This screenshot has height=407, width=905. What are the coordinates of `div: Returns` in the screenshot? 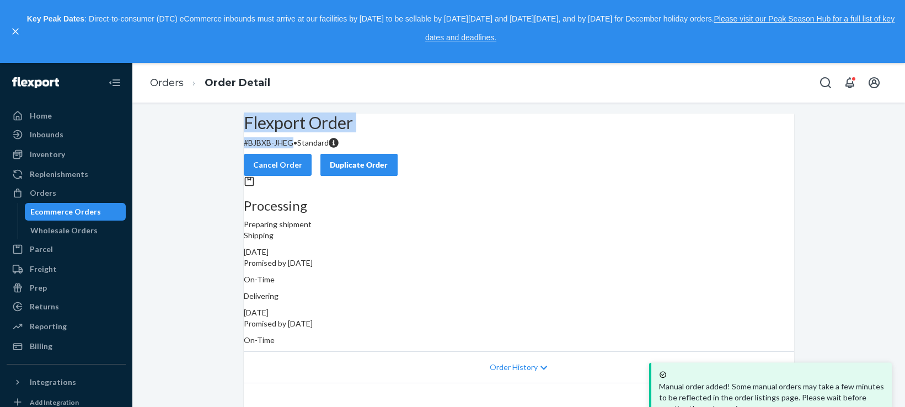 It's located at (44, 307).